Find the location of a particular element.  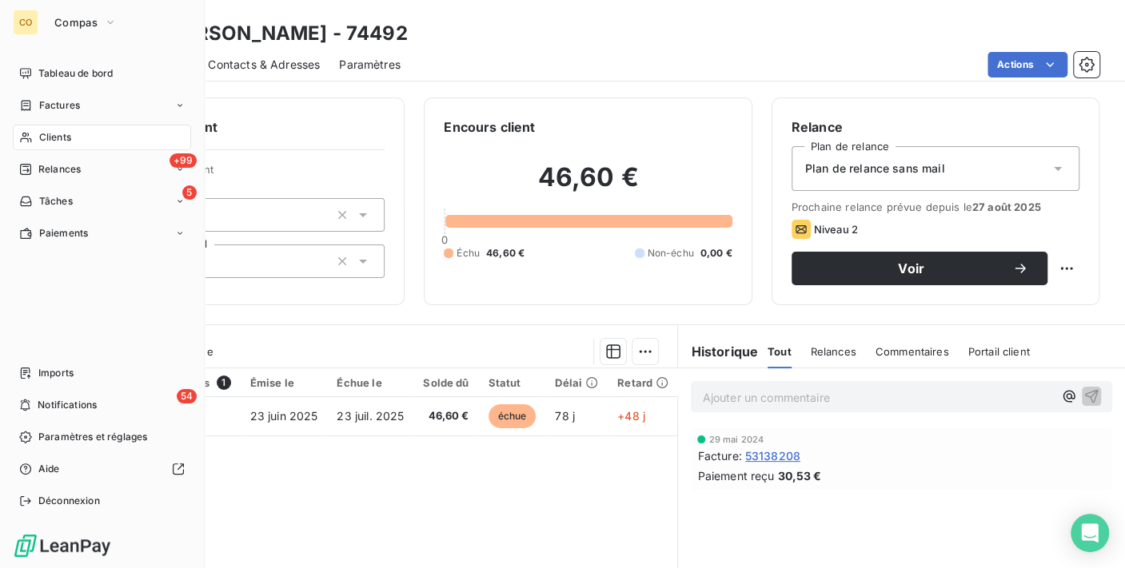

span: 53138208 is located at coordinates (772, 456).